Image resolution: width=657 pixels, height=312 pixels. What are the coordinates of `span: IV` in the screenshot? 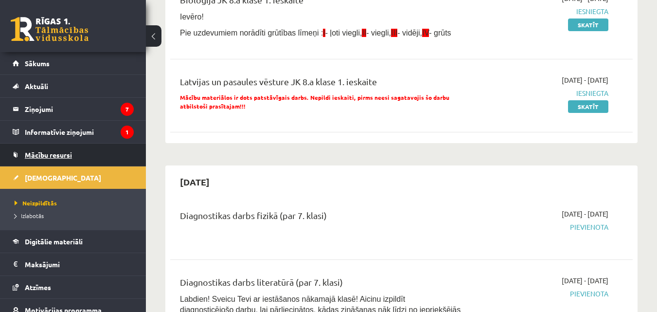 It's located at (426, 33).